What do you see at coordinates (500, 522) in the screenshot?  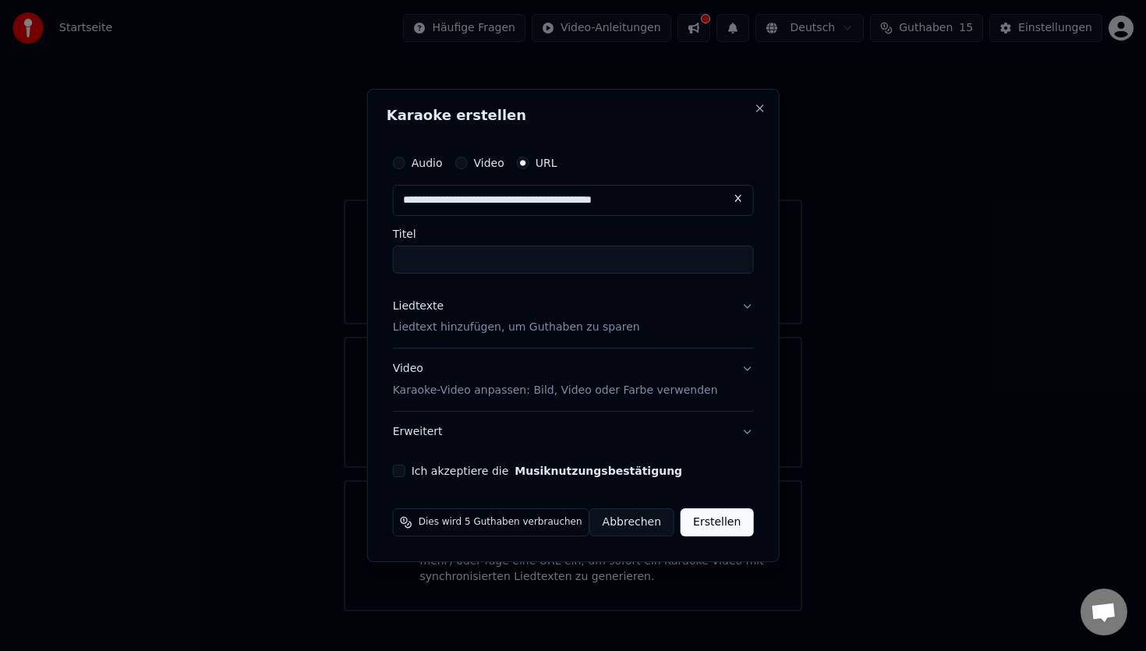 I see `span: Dies wird 5 Guthaben verbrauchen` at bounding box center [500, 522].